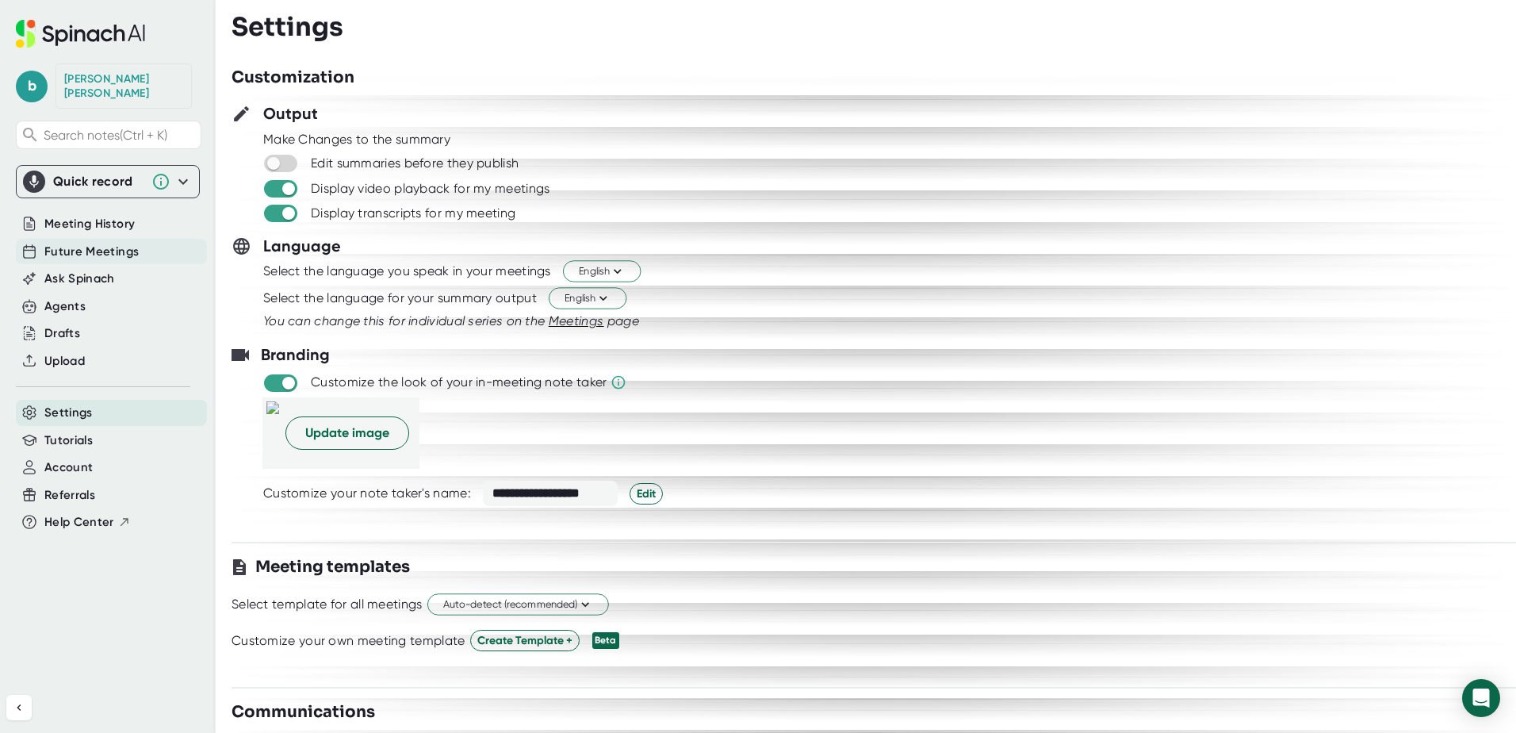 The height and width of the screenshot is (733, 1516). I want to click on h3: Output, so click(290, 113).